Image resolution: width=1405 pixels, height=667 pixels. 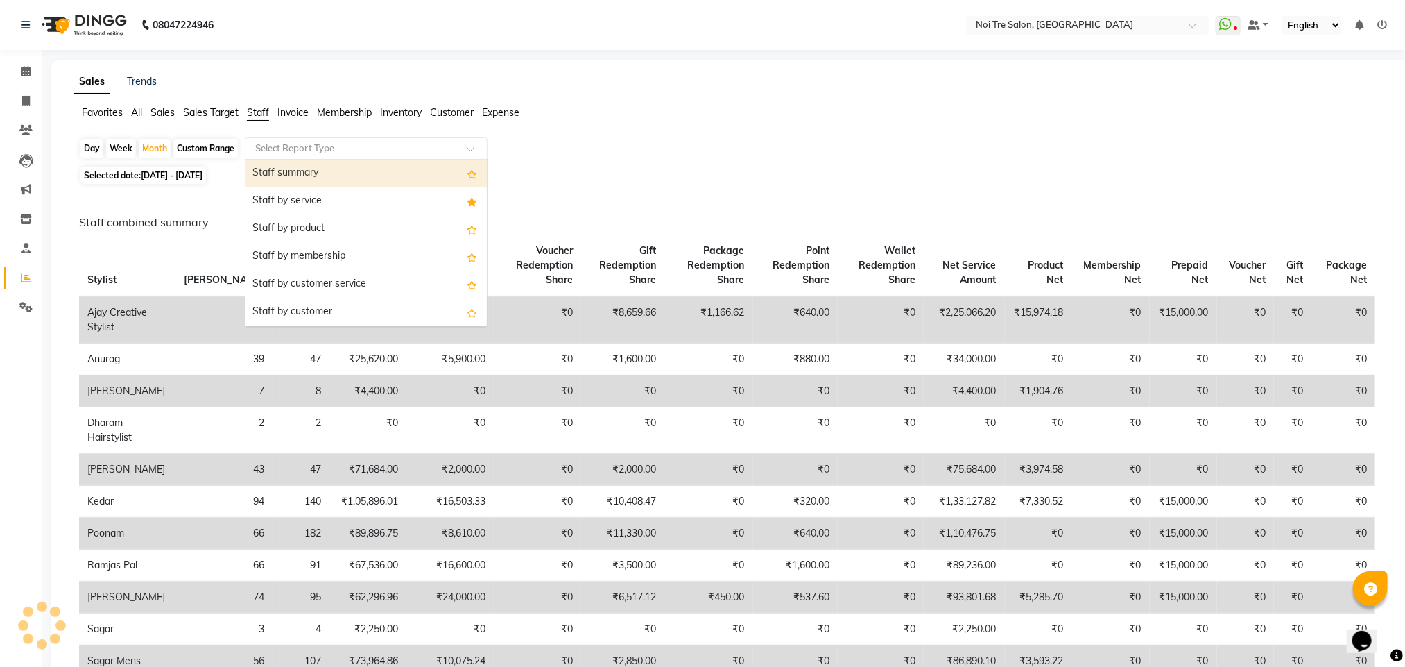 I want to click on span: Gift Redemption Share, so click(x=628, y=265).